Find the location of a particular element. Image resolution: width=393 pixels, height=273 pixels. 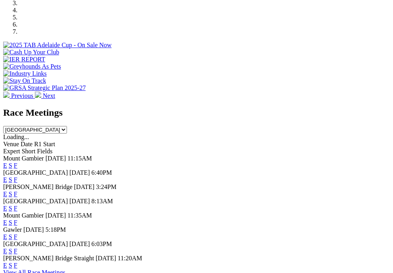

h2: Race Meetings is located at coordinates (197, 113).